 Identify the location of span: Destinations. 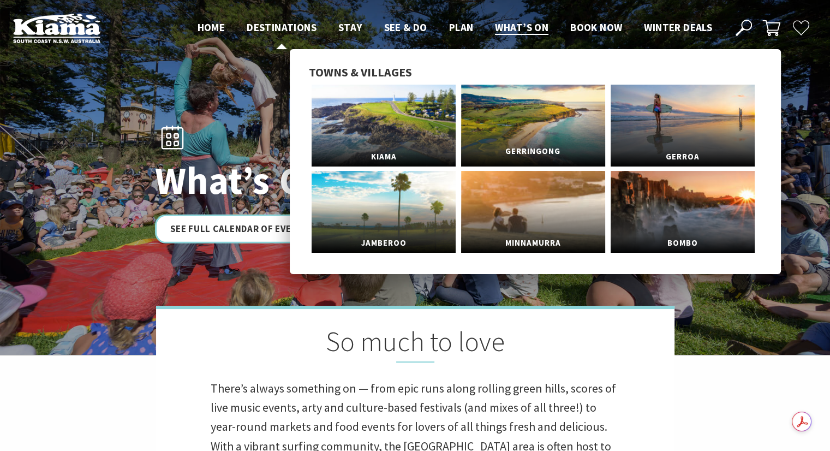
(281, 27).